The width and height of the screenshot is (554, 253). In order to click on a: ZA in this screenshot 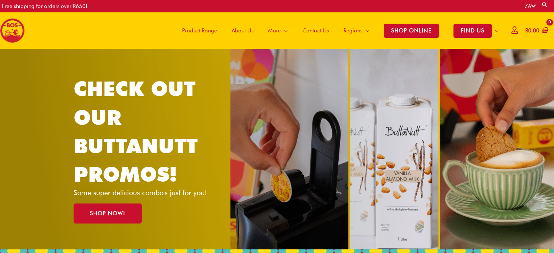, I will do `click(531, 6)`.